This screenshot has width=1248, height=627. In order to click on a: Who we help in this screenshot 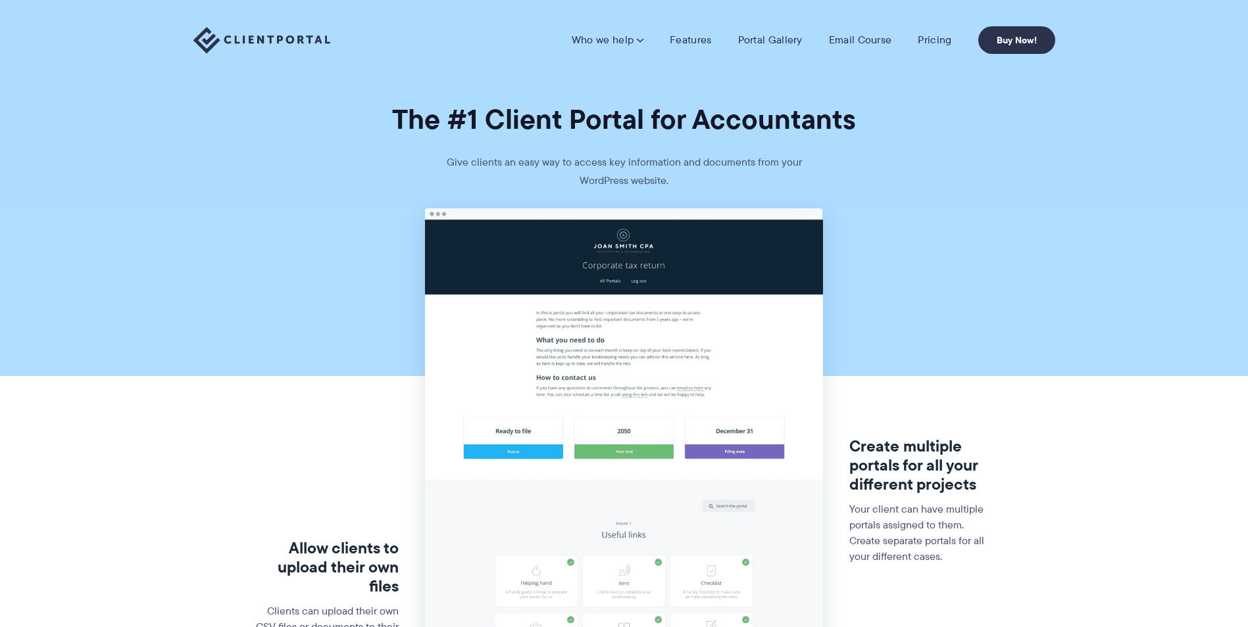, I will do `click(607, 40)`.